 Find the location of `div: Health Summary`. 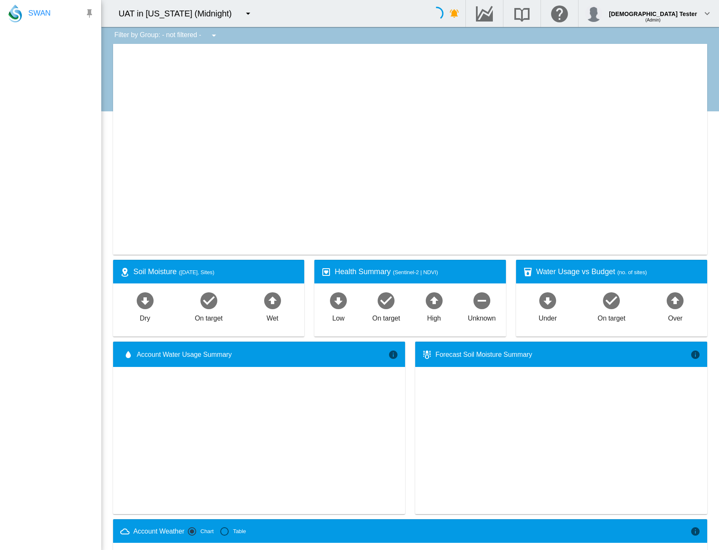

div: Health Summary is located at coordinates (416, 272).